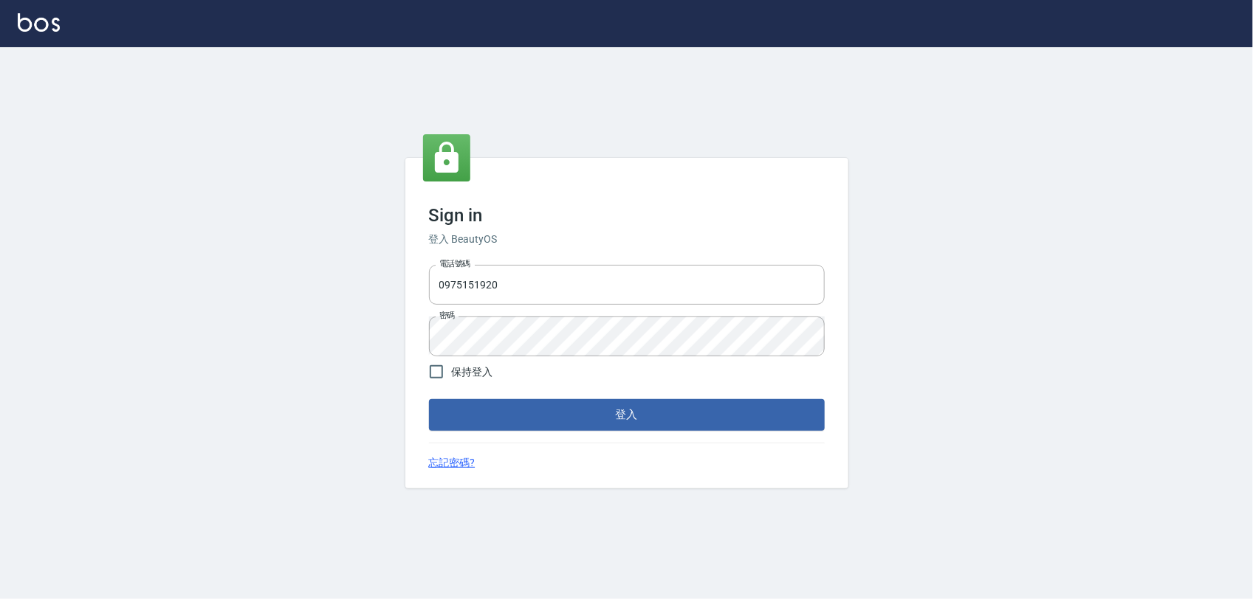 This screenshot has width=1253, height=599. I want to click on a: 忘記密碼?, so click(452, 463).